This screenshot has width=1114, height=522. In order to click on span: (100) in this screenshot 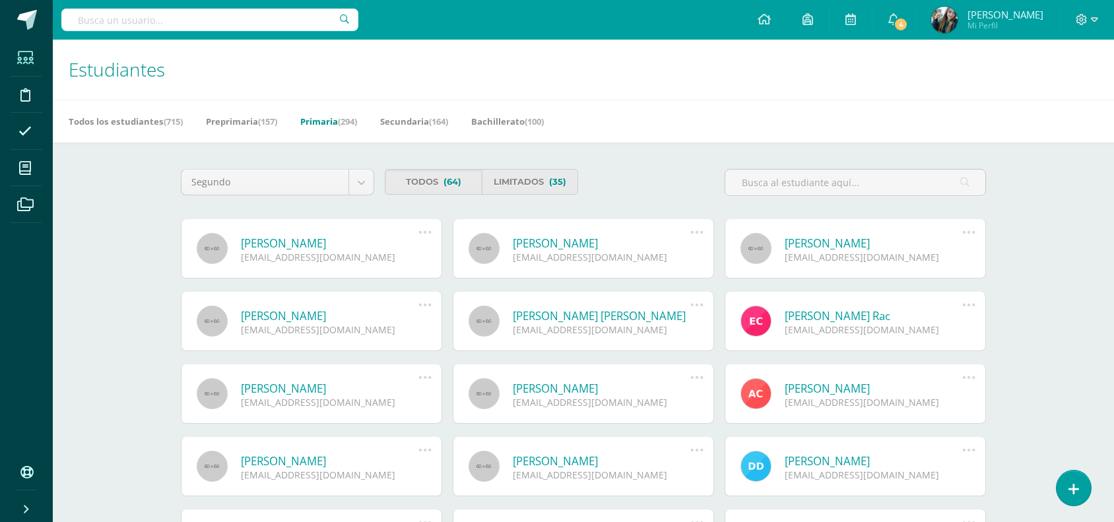, I will do `click(534, 121)`.